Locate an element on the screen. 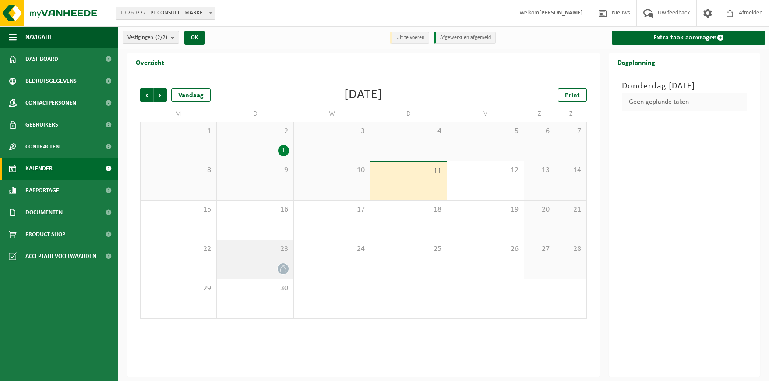 This screenshot has height=381, width=769. span: 4 is located at coordinates (409, 131).